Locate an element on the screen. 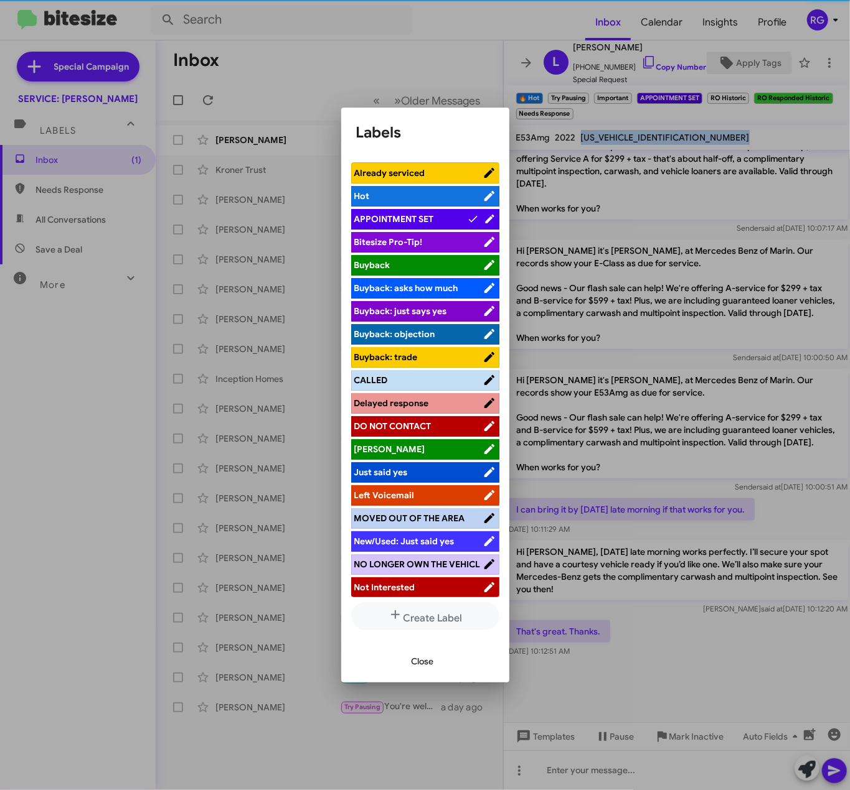 The image size is (850, 790). span: Hot is located at coordinates (362, 196).